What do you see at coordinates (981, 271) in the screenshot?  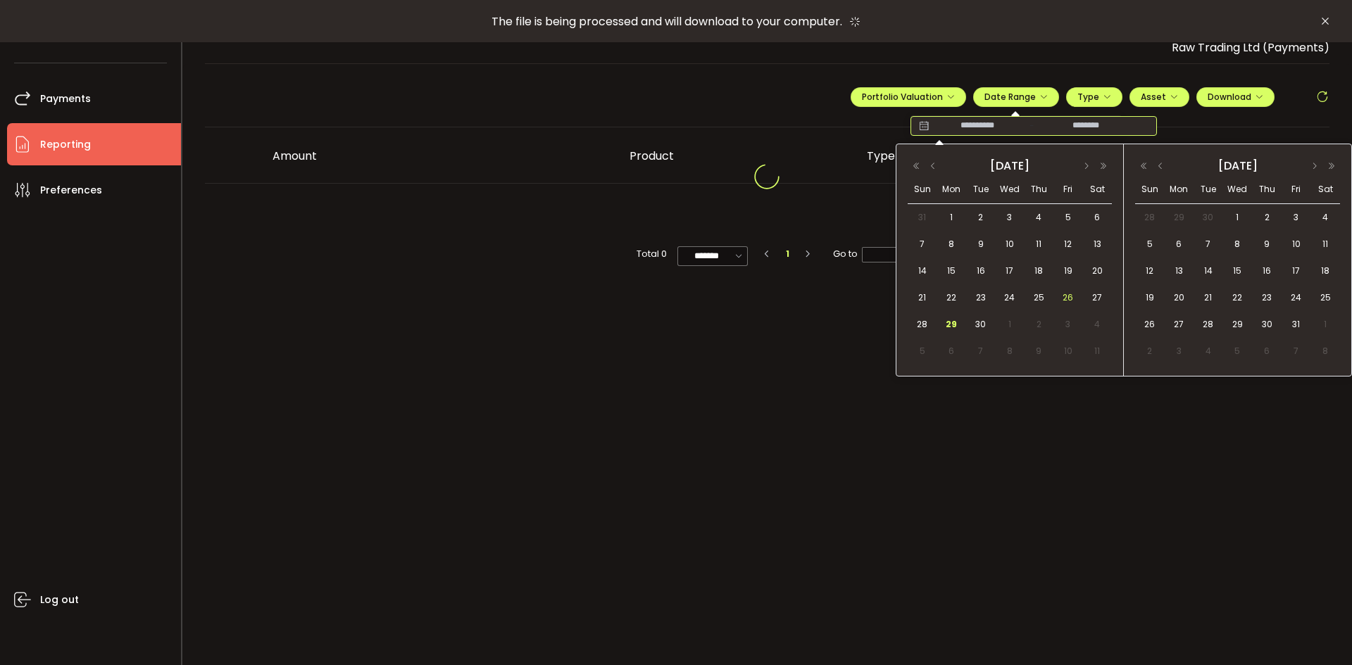 I see `span: 16` at bounding box center [981, 271].